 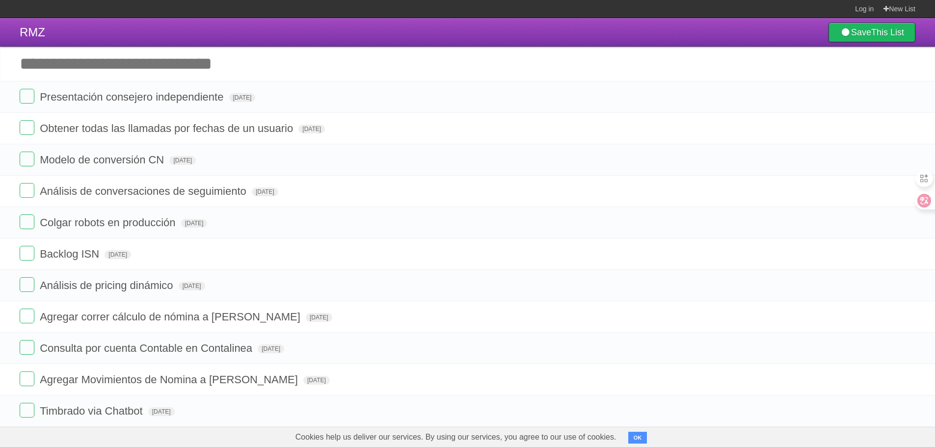 What do you see at coordinates (872, 32) in the screenshot?
I see `a: SaveThis List` at bounding box center [872, 32].